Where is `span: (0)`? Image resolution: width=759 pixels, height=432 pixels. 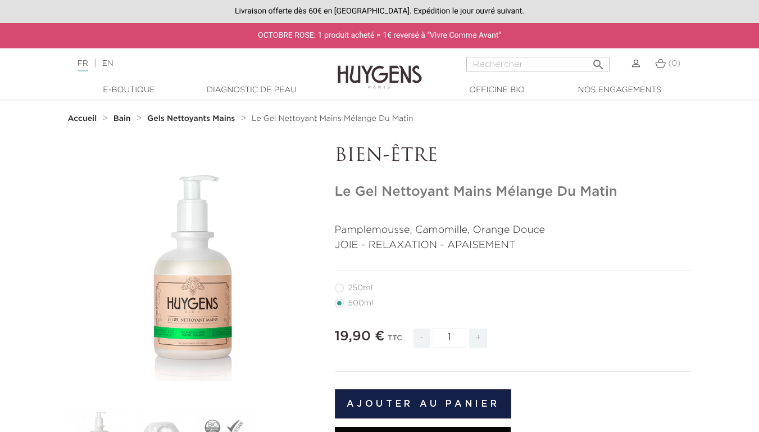
span: (0) is located at coordinates (674, 64).